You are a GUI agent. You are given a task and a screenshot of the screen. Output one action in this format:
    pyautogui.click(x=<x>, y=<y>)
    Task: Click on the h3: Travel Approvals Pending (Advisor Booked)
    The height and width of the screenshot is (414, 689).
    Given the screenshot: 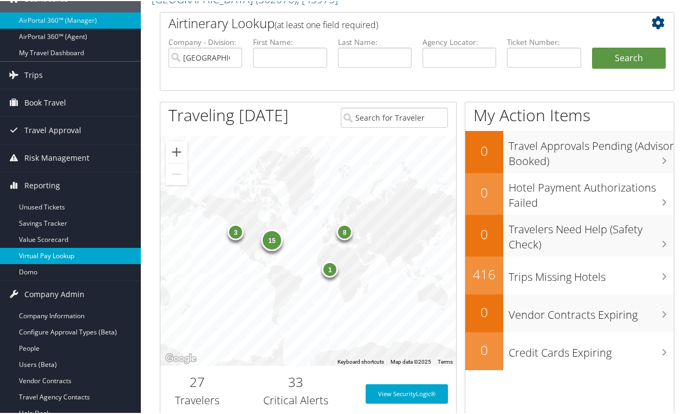 What is the action you would take?
    pyautogui.click(x=591, y=150)
    